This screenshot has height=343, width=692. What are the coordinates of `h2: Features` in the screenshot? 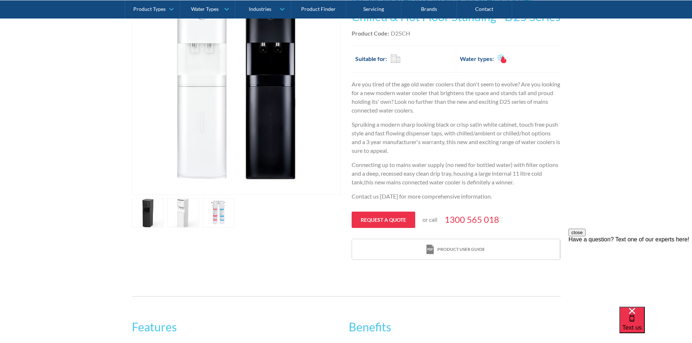 It's located at (238, 327).